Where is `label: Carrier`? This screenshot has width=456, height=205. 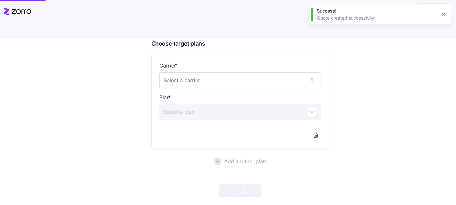 label: Carrier is located at coordinates (169, 65).